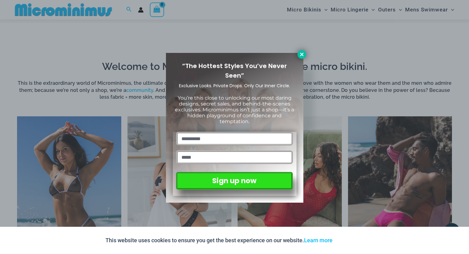  Describe the element at coordinates (350, 241) in the screenshot. I see `button: Accept` at that location.